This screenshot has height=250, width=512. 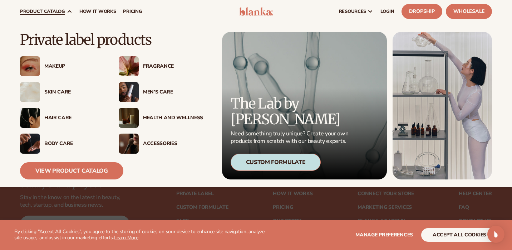 What do you see at coordinates (161, 92) in the screenshot?
I see `a: Male holding moisturizer bottle. Men’s Care` at bounding box center [161, 92].